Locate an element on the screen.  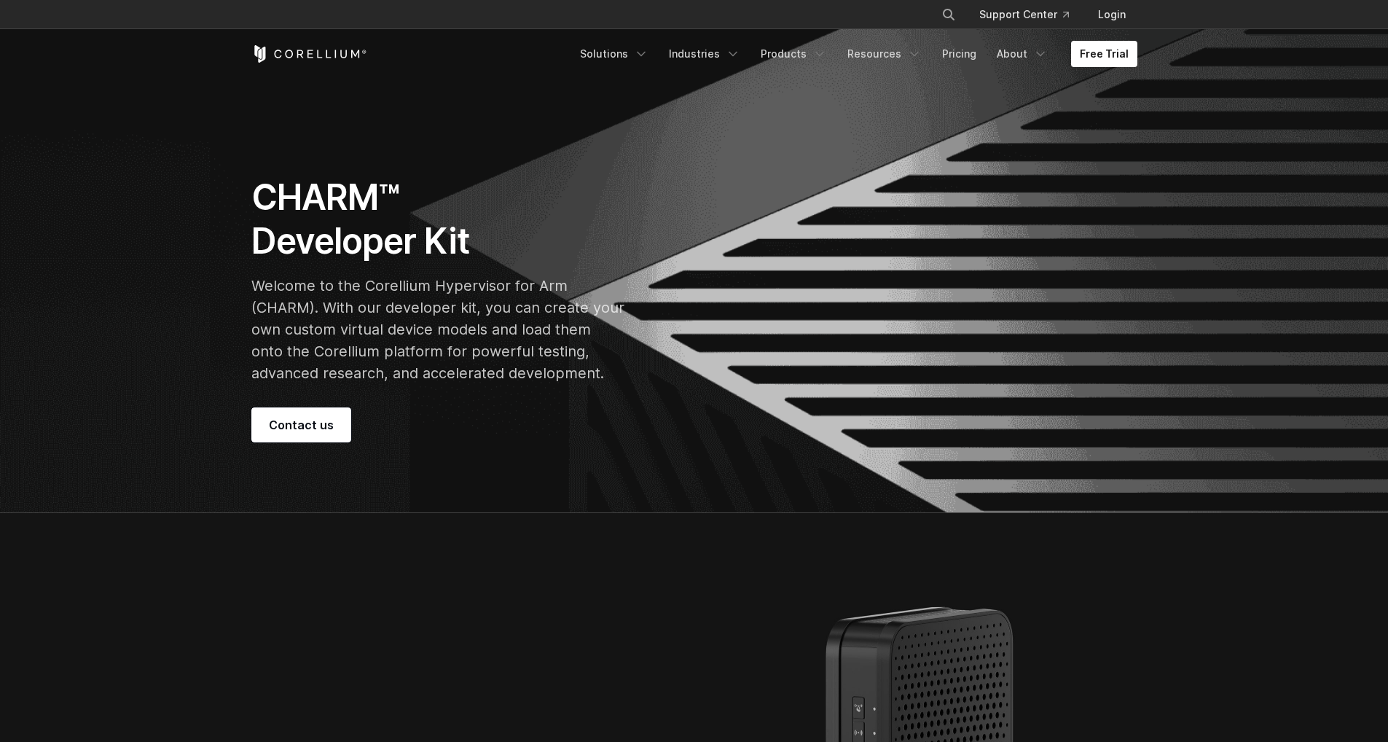
a: Support Center is located at coordinates (1024, 15).